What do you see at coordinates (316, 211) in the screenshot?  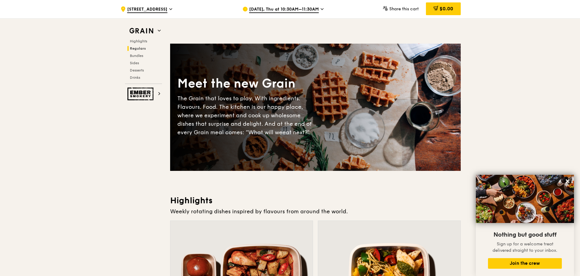 I see `div: Weekly rotating dishes inspired by flavours from around the world.` at bounding box center [316, 211].